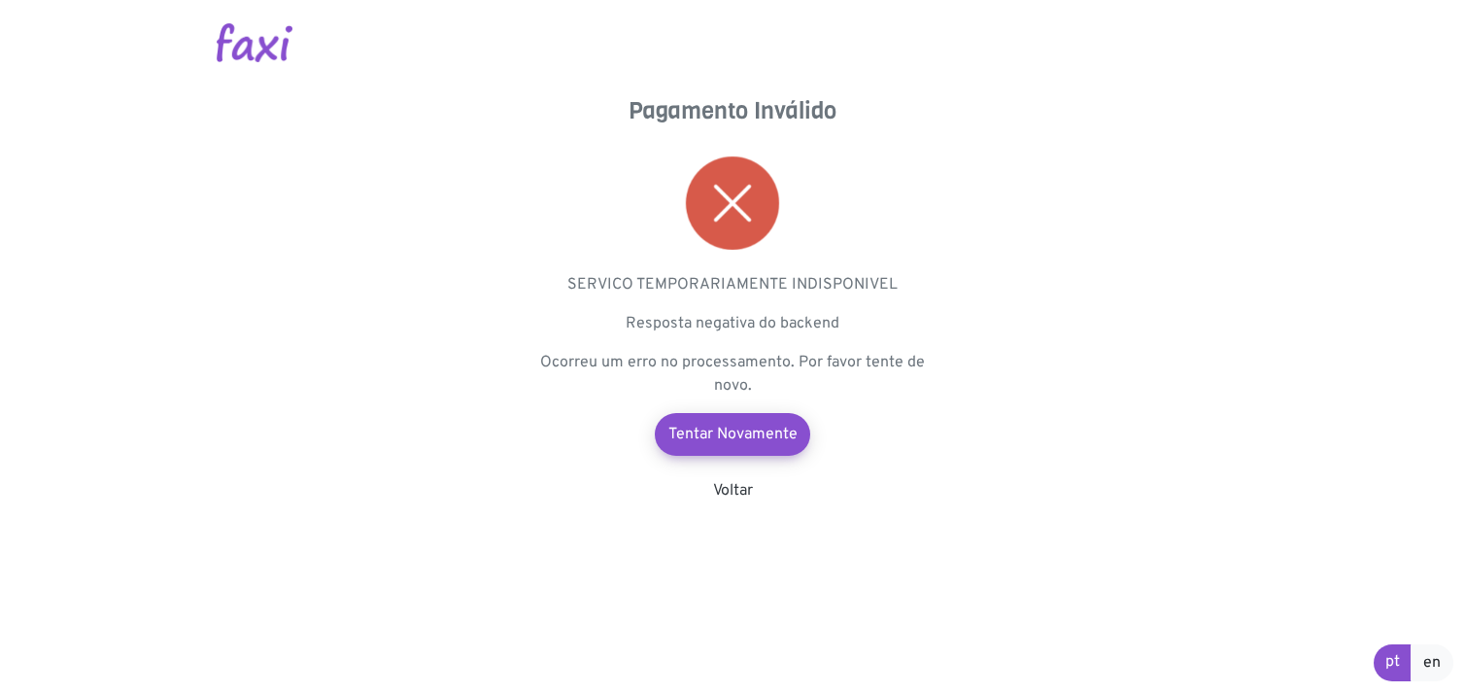  I want to click on p: Resposta negativa do backend, so click(733, 324).